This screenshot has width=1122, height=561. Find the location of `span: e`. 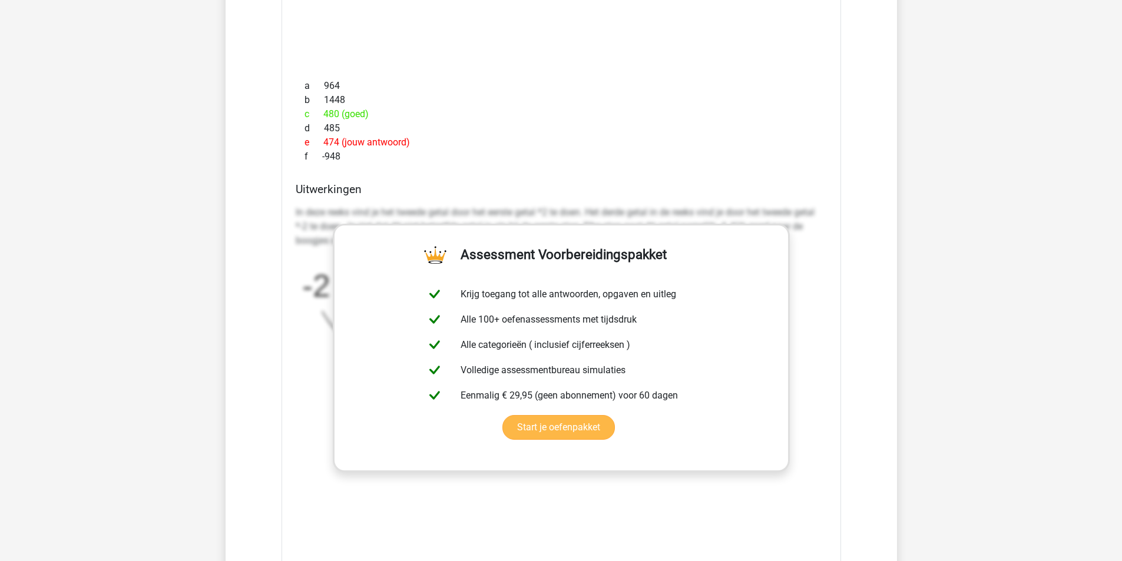

span: e is located at coordinates (314, 143).